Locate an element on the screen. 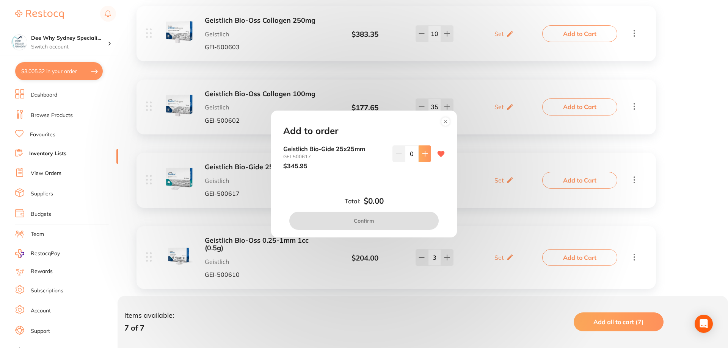 This screenshot has width=728, height=348. label: Total: is located at coordinates (352, 201).